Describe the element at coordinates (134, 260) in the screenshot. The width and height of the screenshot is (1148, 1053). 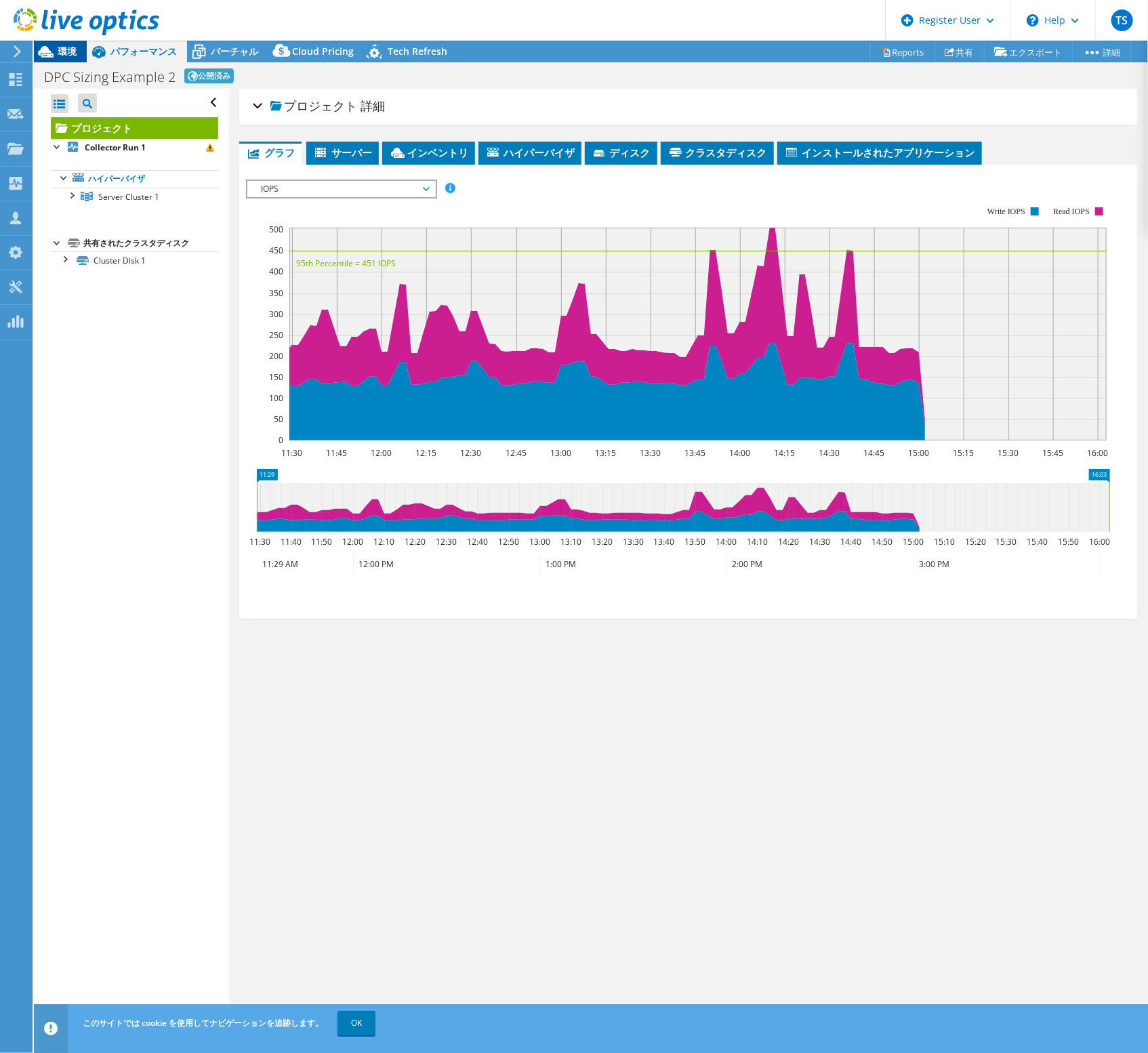
I see `a: Cluster Disk 1` at that location.